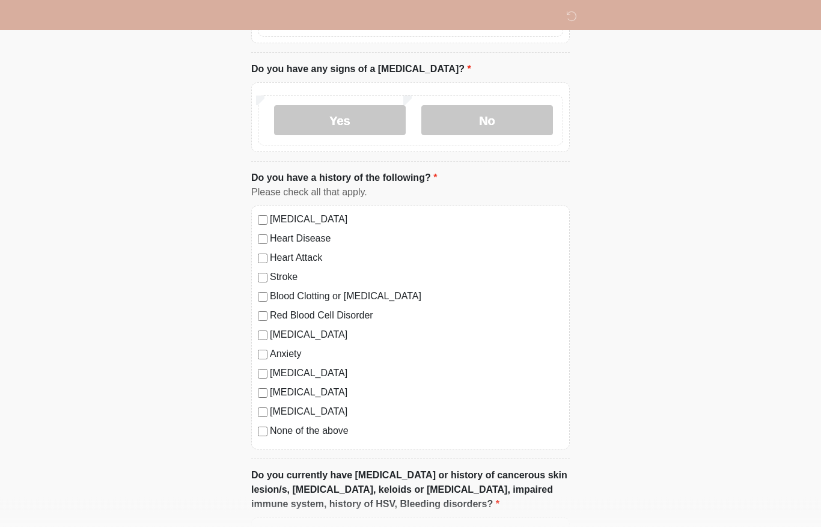 The height and width of the screenshot is (527, 821). Describe the element at coordinates (410, 193) in the screenshot. I see `div: Please check all that apply.` at that location.